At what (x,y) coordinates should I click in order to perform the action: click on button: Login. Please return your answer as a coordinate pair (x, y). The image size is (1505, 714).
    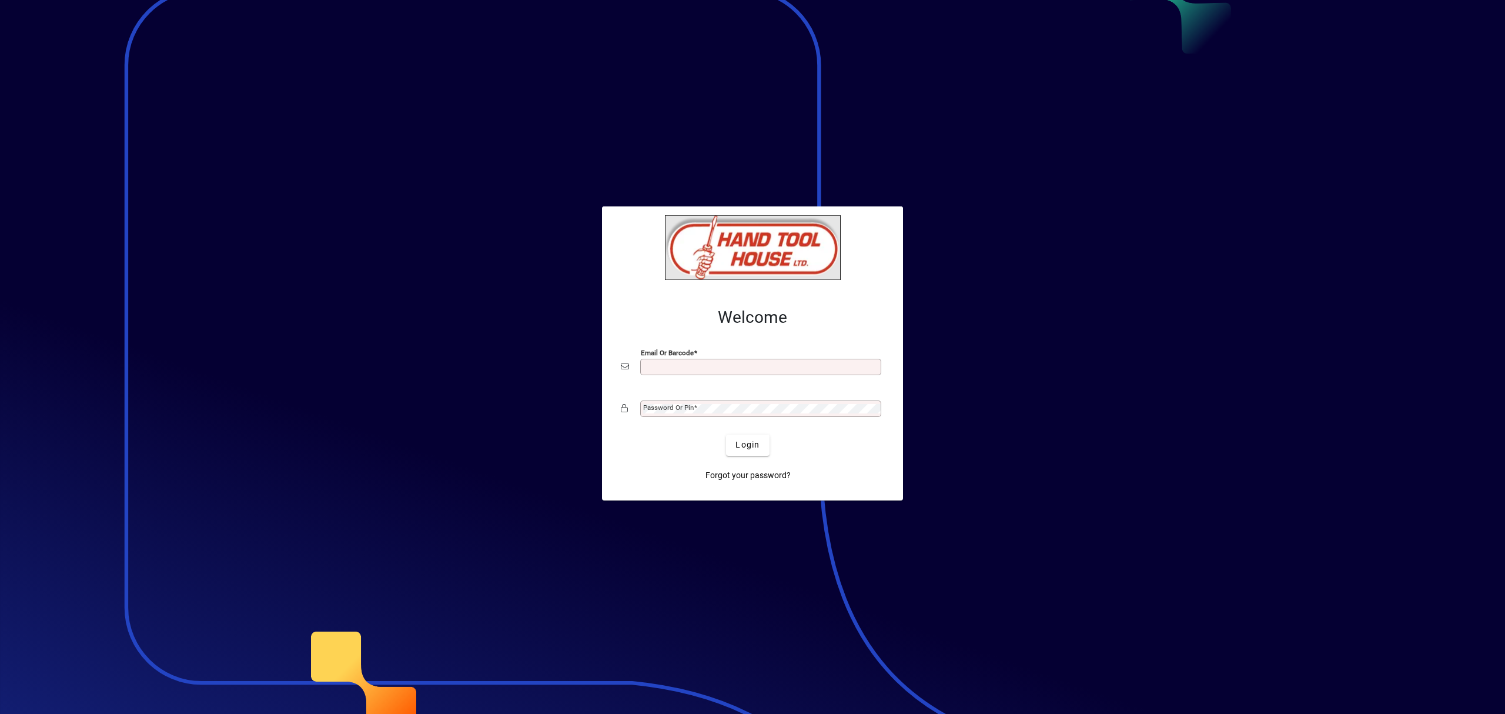
    Looking at the image, I should click on (747, 445).